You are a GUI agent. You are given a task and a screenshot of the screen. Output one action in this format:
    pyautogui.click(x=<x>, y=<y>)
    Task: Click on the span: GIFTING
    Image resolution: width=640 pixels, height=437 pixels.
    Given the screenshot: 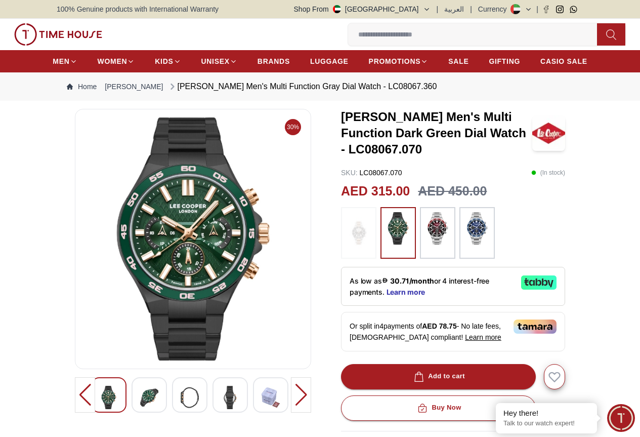 What is the action you would take?
    pyautogui.click(x=505, y=61)
    